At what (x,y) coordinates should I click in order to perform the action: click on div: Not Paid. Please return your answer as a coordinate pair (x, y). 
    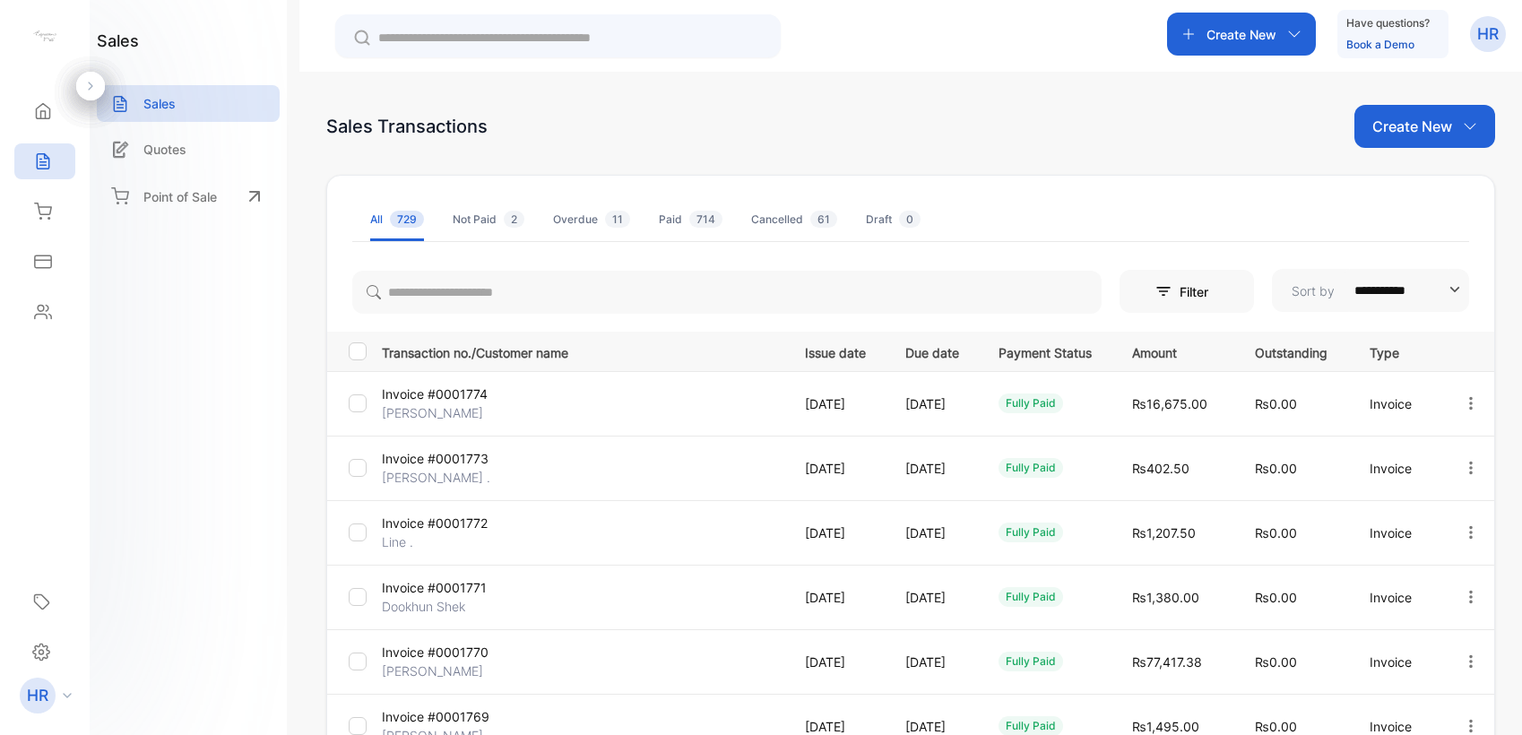
    Looking at the image, I should click on (488, 220).